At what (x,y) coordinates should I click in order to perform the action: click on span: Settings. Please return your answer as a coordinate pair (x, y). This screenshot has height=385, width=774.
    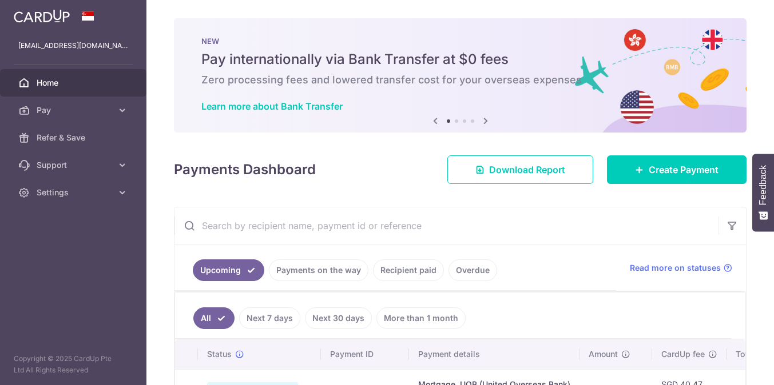
    Looking at the image, I should click on (74, 193).